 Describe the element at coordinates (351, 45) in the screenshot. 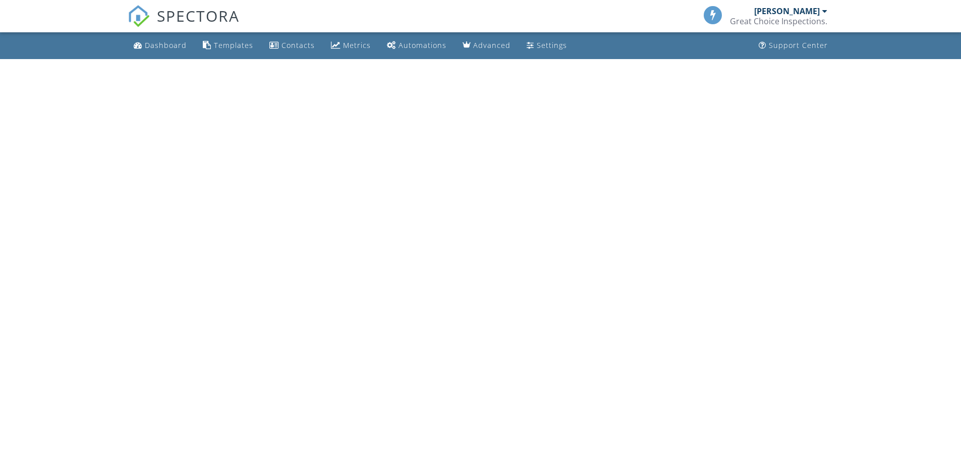

I see `a: Metrics` at that location.